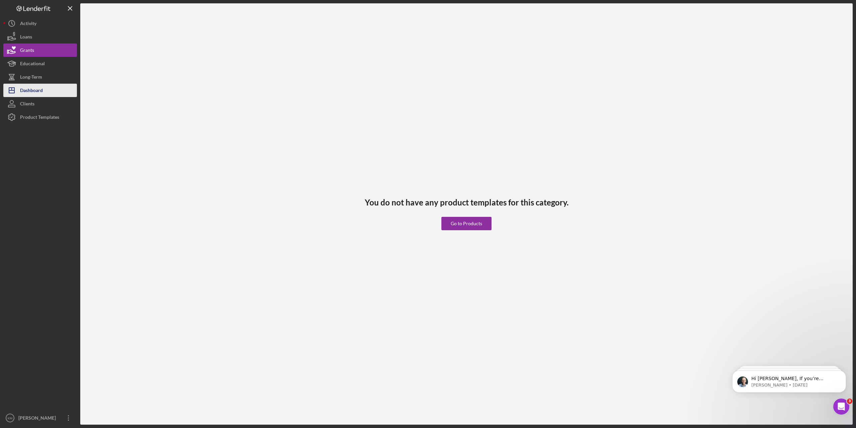 The height and width of the screenshot is (428, 856). Describe the element at coordinates (20, 25) in the screenshot. I see `img: Profile image for David` at that location.